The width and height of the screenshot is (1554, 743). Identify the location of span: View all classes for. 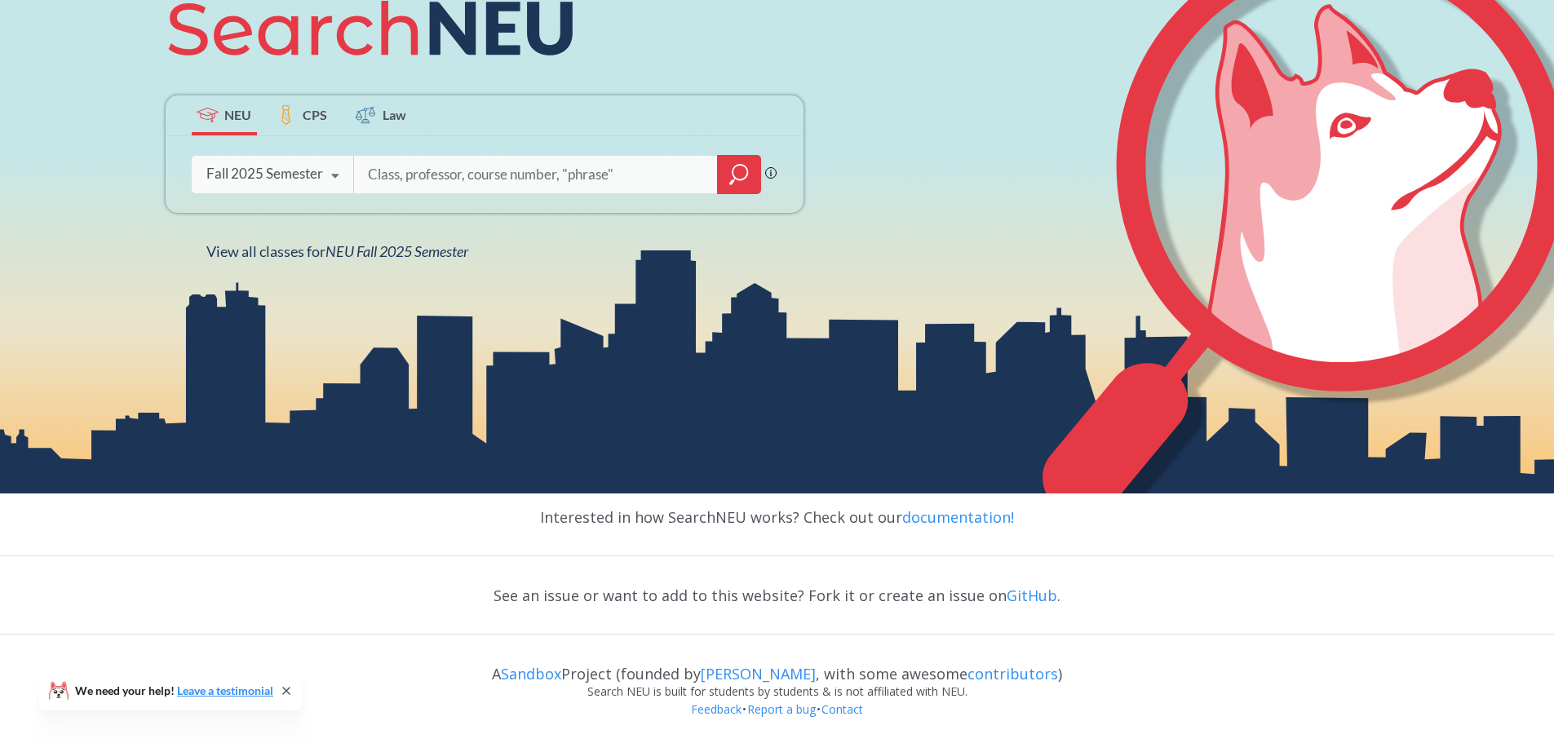
(337, 251).